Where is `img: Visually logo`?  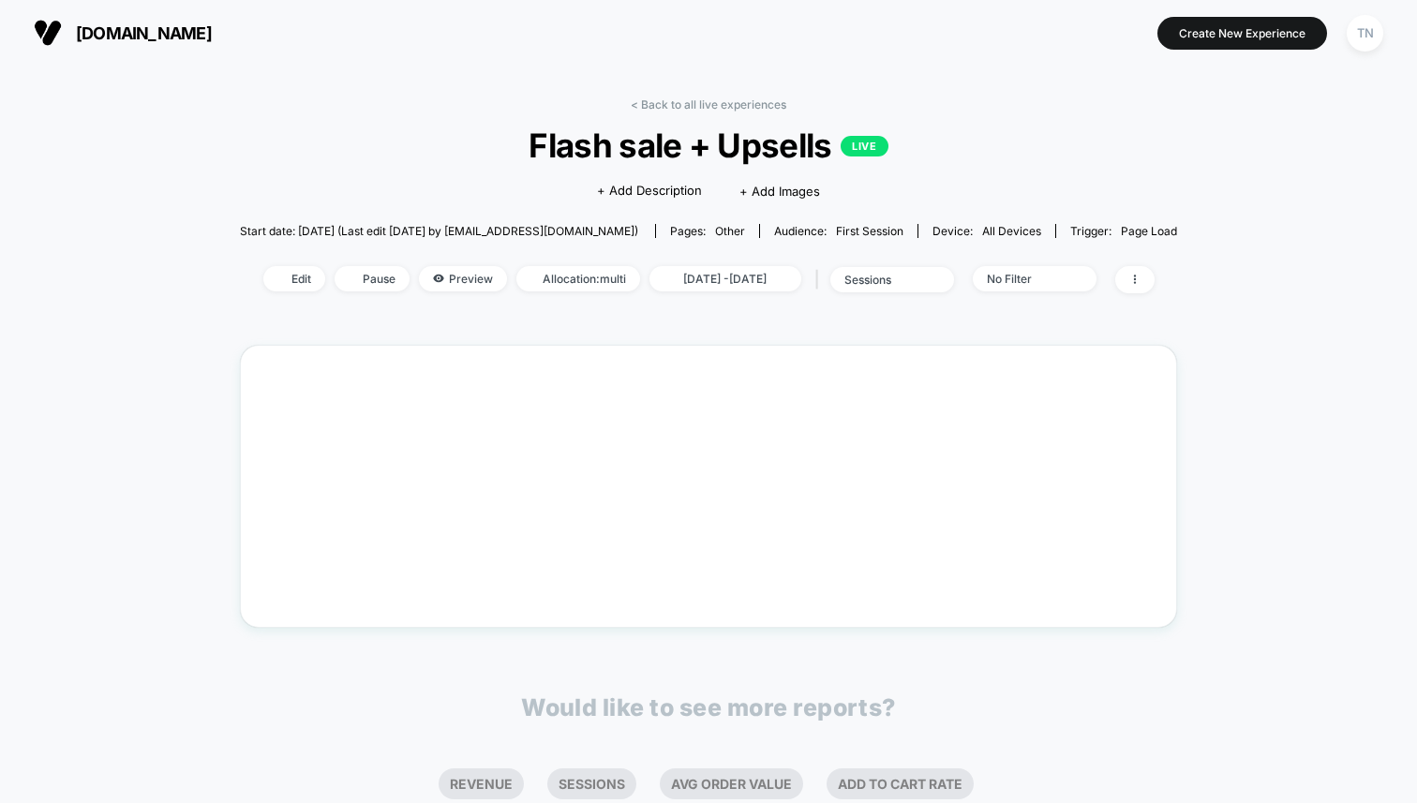
img: Visually logo is located at coordinates (48, 33).